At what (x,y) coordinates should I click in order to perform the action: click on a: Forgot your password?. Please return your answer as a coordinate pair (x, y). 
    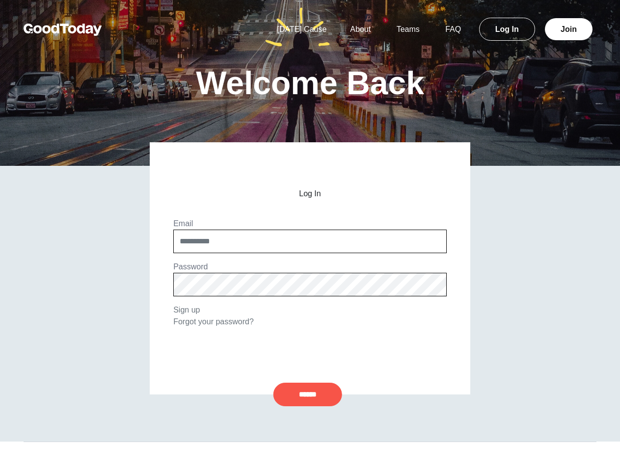
    Looking at the image, I should click on (213, 321).